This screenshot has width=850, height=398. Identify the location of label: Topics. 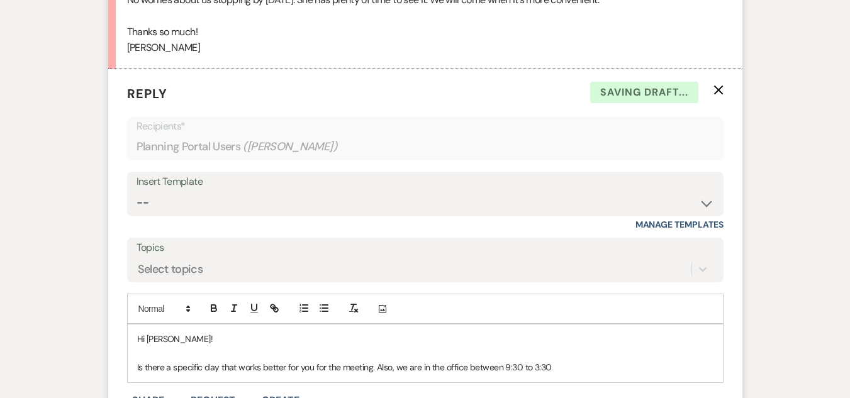
(425, 248).